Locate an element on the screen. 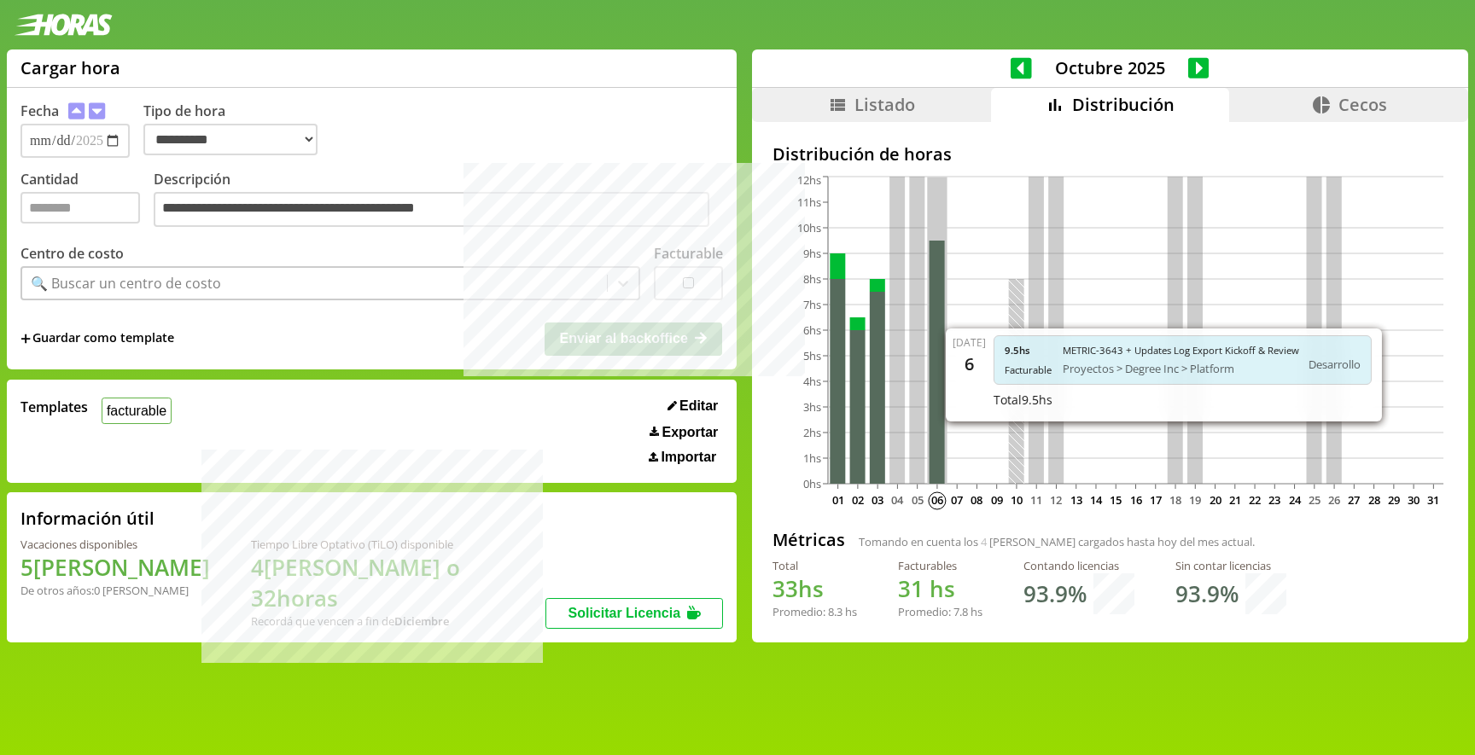  text: 18 is located at coordinates (1175, 500).